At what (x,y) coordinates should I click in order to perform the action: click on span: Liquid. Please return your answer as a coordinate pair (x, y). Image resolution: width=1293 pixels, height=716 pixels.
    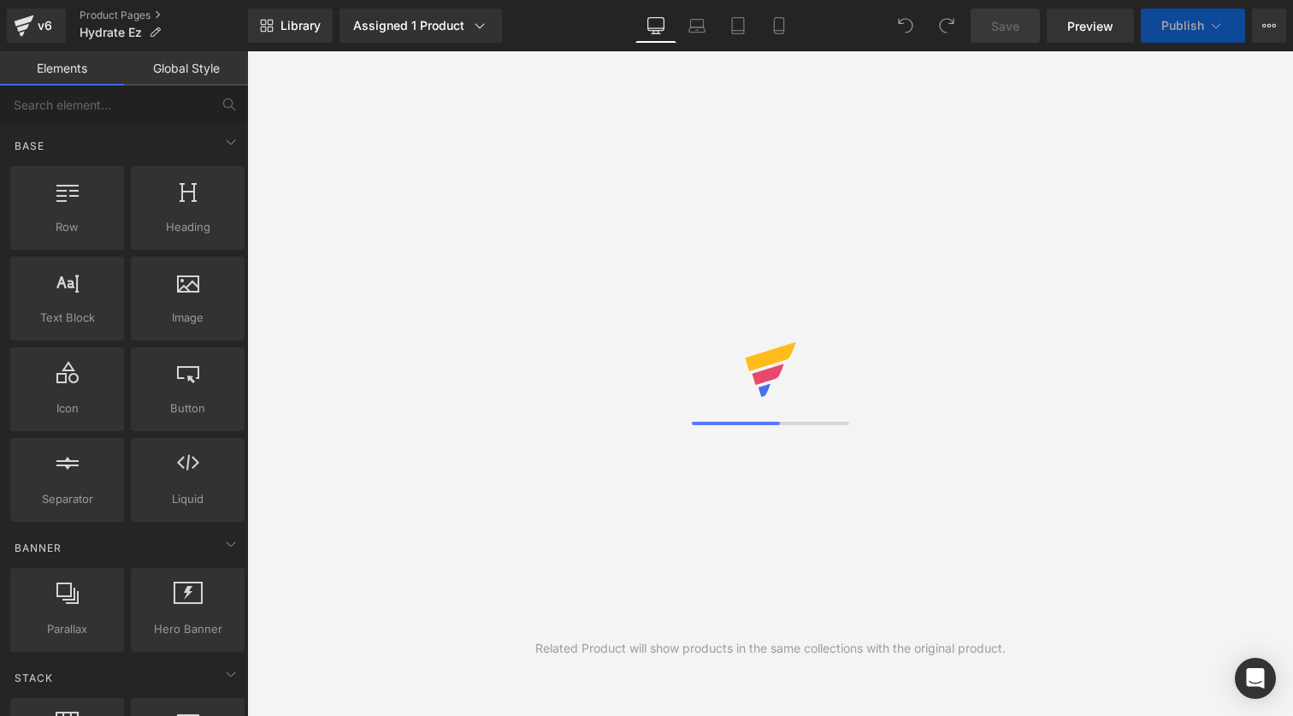
    Looking at the image, I should click on (187, 499).